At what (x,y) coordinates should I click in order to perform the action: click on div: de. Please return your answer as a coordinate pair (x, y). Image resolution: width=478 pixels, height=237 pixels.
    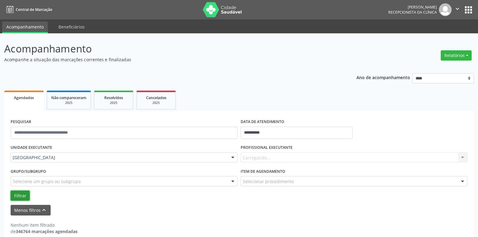
    Looking at the image, I should click on (44, 231).